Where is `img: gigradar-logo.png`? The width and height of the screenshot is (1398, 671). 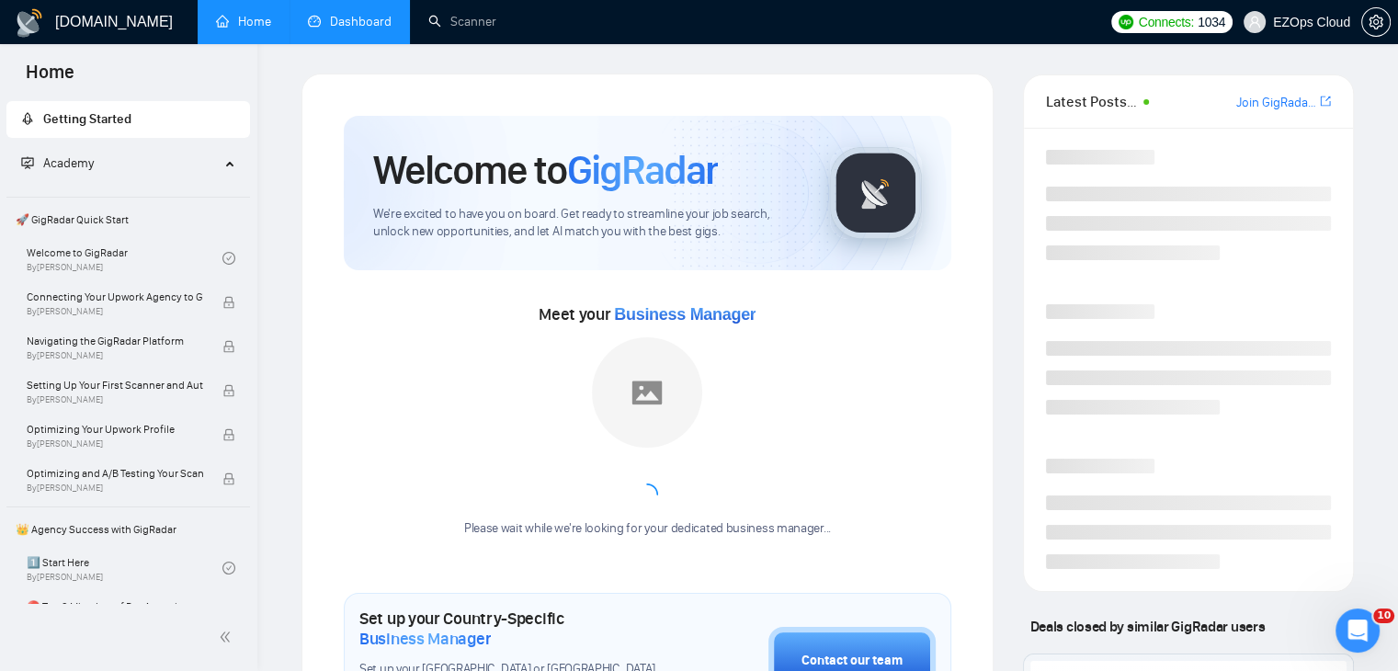
img: gigradar-logo.png is located at coordinates (876, 193).